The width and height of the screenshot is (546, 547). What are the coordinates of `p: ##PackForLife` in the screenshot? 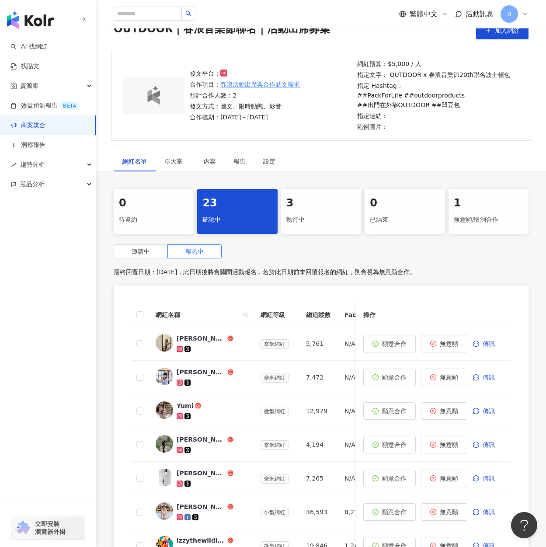 It's located at (379, 95).